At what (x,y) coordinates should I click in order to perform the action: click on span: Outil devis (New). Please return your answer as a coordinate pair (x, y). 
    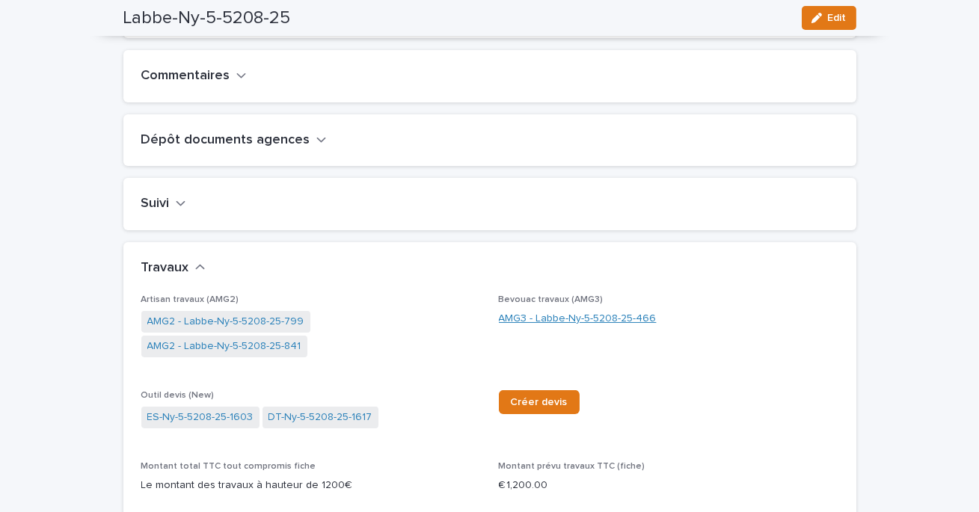
    Looking at the image, I should click on (178, 396).